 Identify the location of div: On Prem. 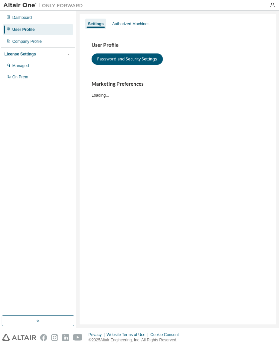
(20, 77).